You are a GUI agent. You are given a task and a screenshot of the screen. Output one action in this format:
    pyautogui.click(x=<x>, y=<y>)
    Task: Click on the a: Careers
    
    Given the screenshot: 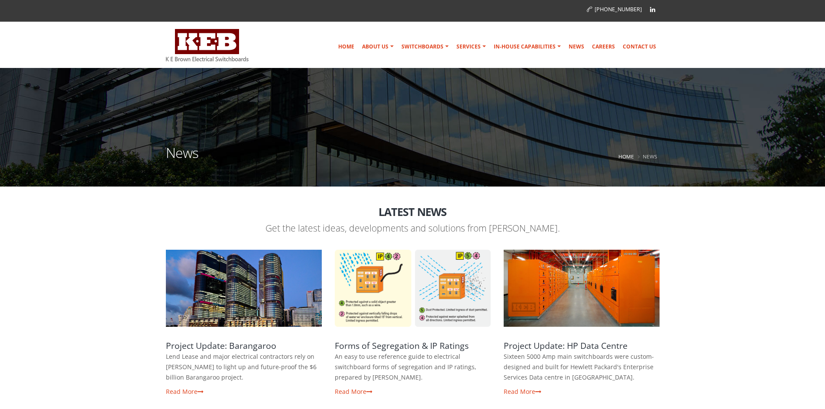 What is the action you would take?
    pyautogui.click(x=603, y=47)
    